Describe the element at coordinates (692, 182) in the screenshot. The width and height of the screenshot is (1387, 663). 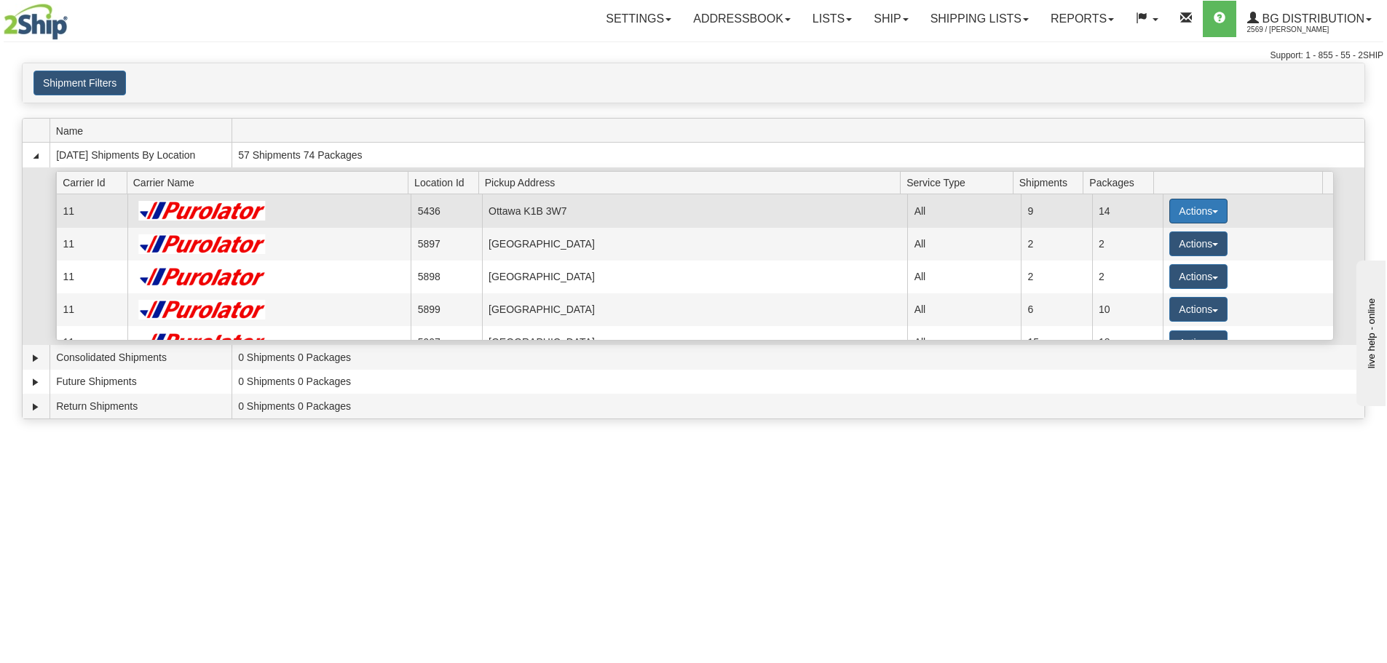
I see `span: Pickup Address` at that location.